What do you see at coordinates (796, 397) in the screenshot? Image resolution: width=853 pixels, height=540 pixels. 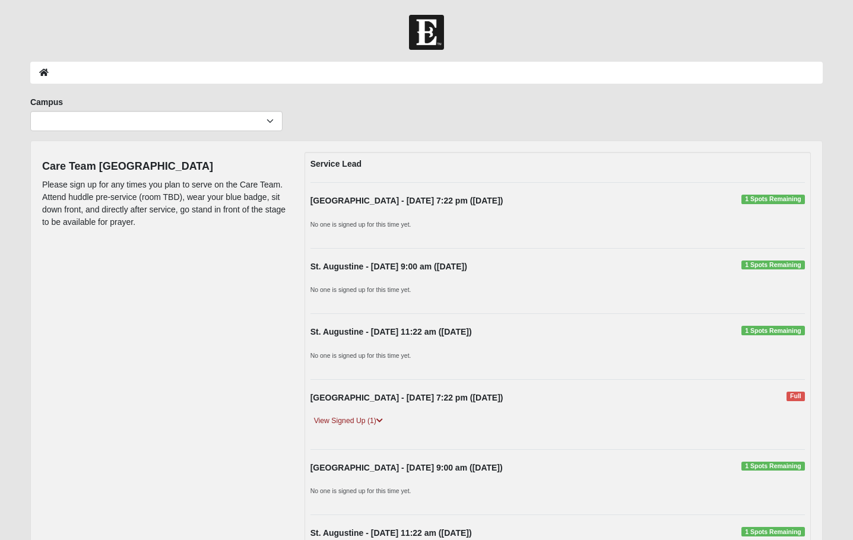 I see `span: Full` at bounding box center [796, 397].